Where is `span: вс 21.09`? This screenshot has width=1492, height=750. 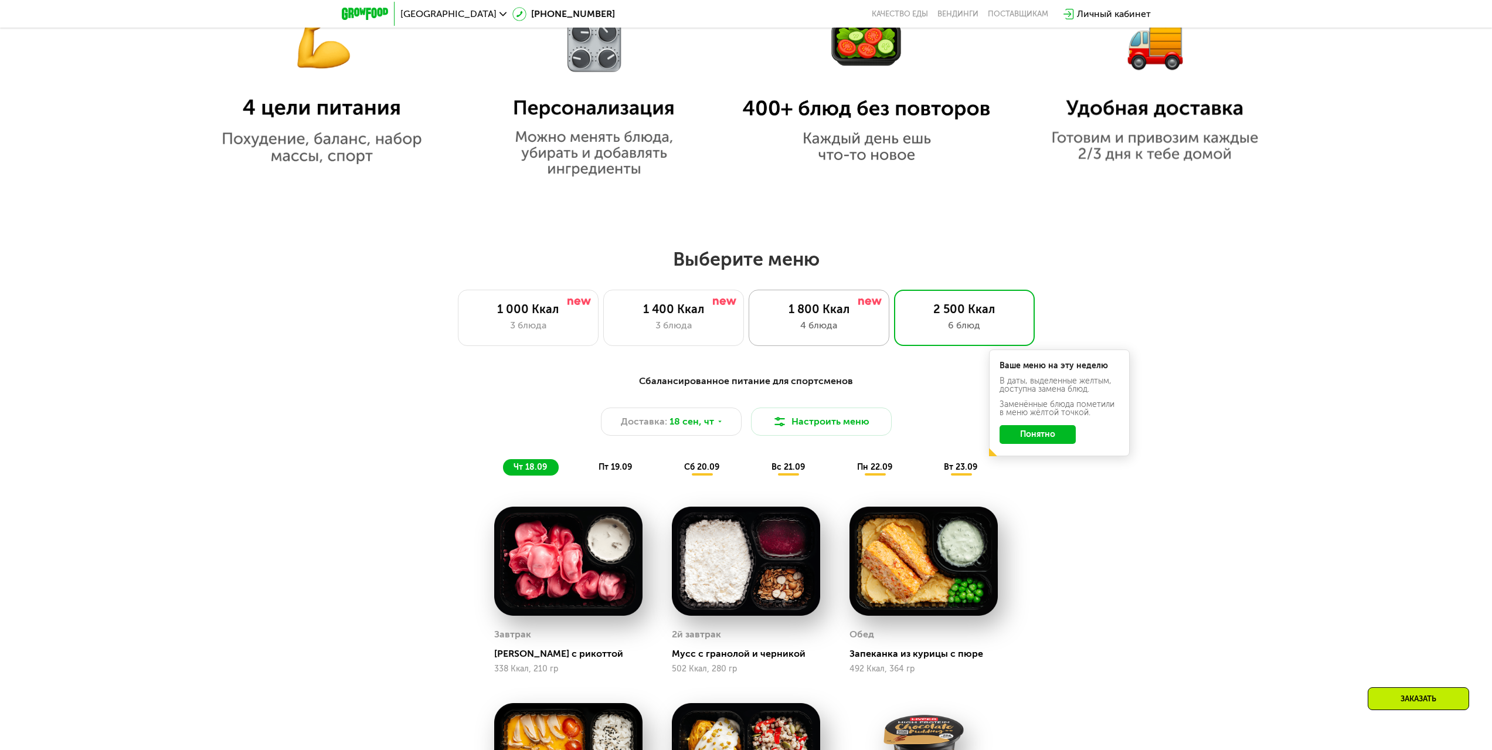
span: вс 21.09 is located at coordinates (788, 467).